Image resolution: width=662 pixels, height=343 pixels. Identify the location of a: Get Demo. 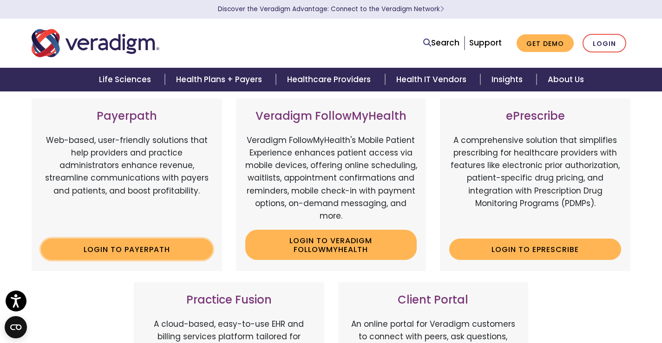
(545, 43).